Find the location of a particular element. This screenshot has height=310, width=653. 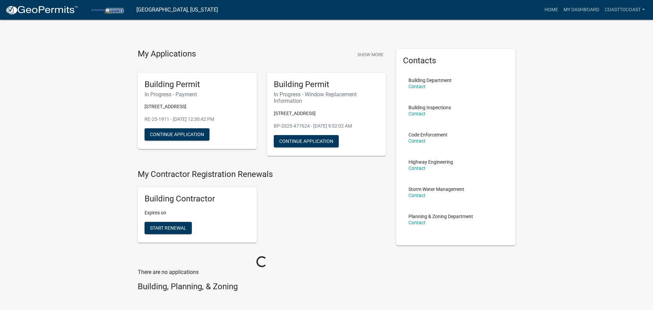

button: Start Renewal is located at coordinates (168, 228).